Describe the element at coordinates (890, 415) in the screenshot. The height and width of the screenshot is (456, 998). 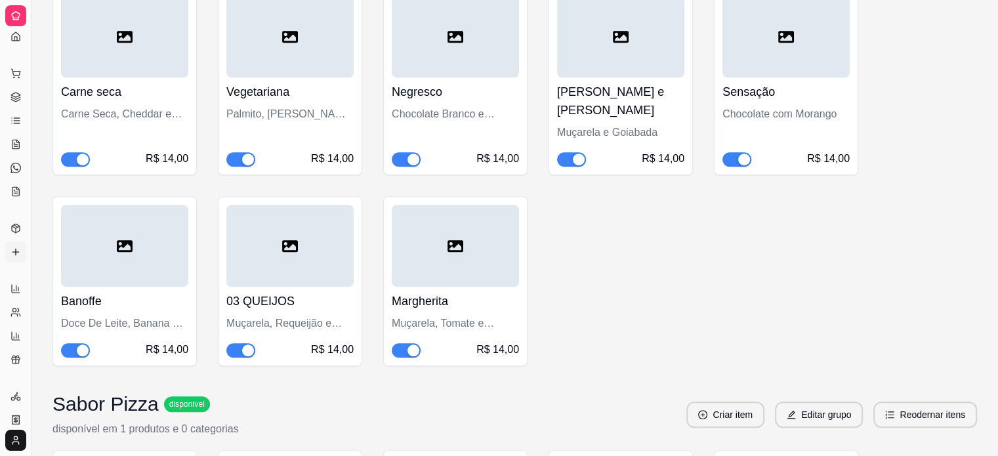
I see `span: ordered-list` at that location.